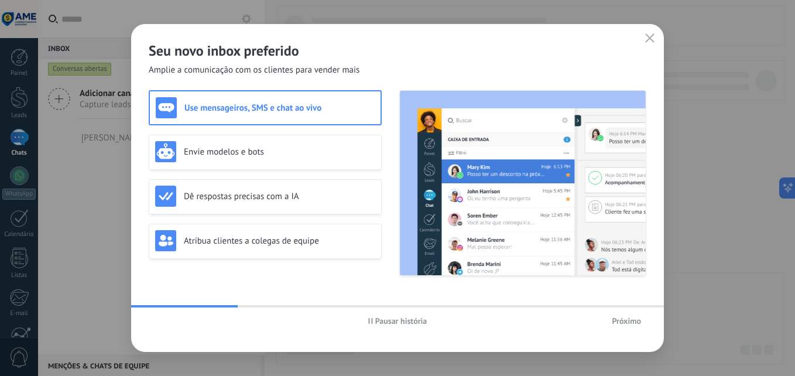 The width and height of the screenshot is (795, 376). What do you see at coordinates (279, 152) in the screenshot?
I see `h3: Envie modelos e bots` at bounding box center [279, 152].